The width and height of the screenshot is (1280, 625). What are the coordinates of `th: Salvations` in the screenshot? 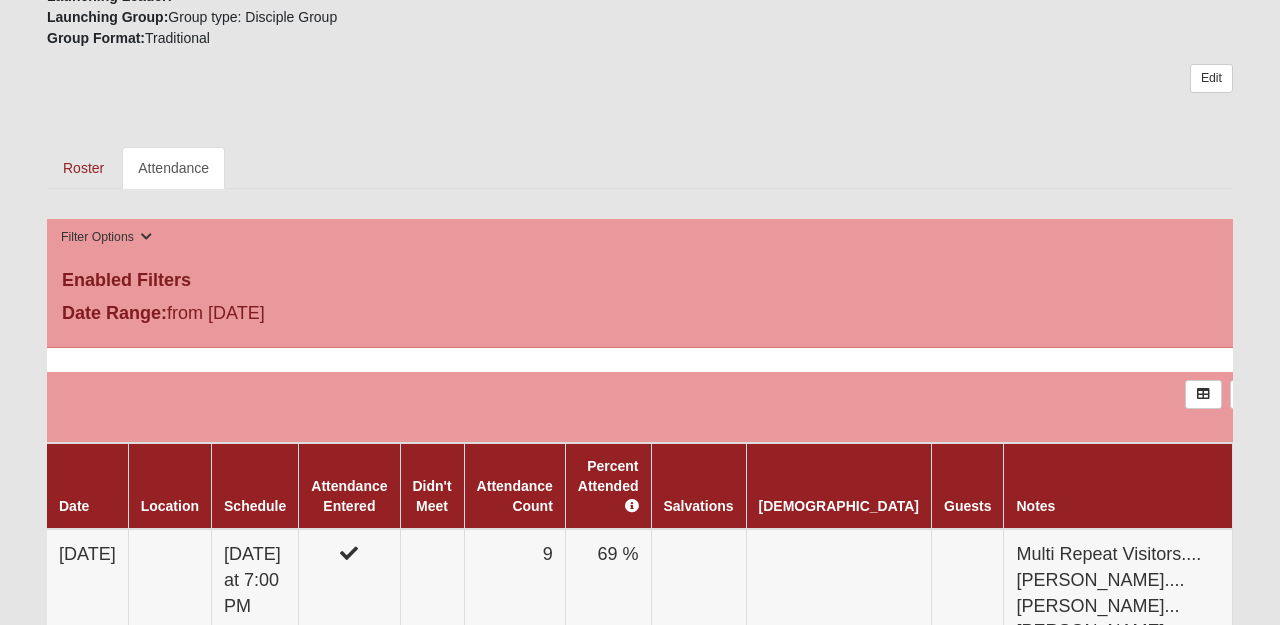 It's located at (698, 486).